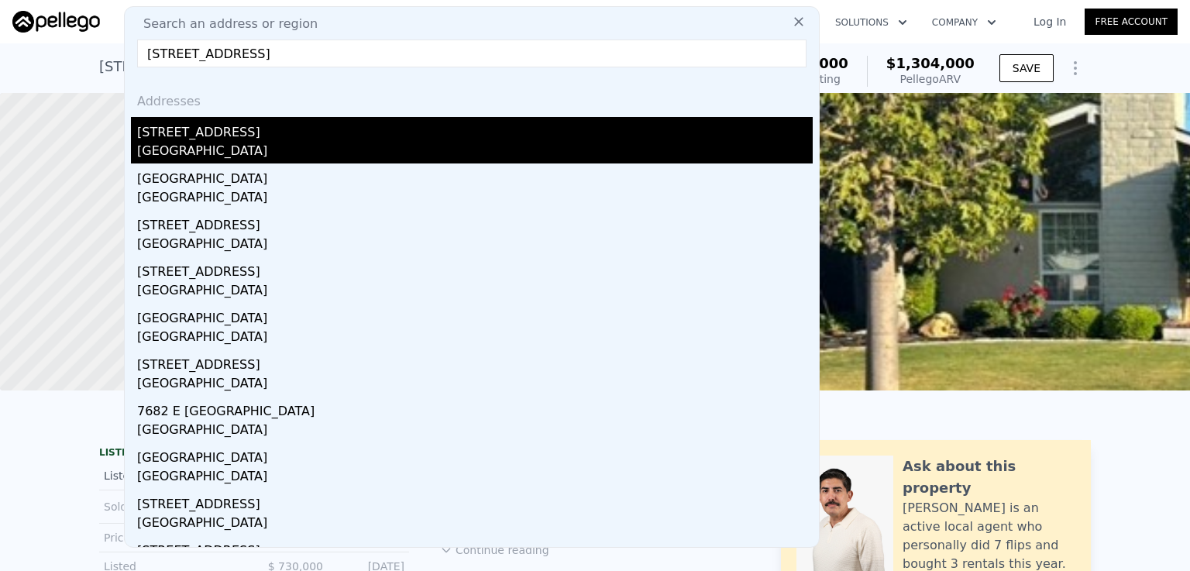 The image size is (1190, 571). Describe the element at coordinates (1075, 68) in the screenshot. I see `button: Show Options` at that location.